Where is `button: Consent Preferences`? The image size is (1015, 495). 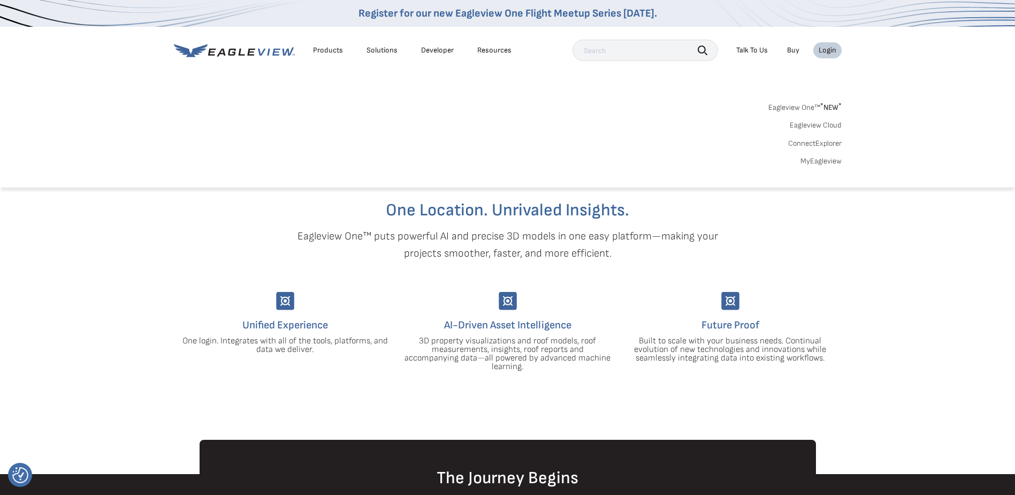 button: Consent Preferences is located at coordinates (20, 475).